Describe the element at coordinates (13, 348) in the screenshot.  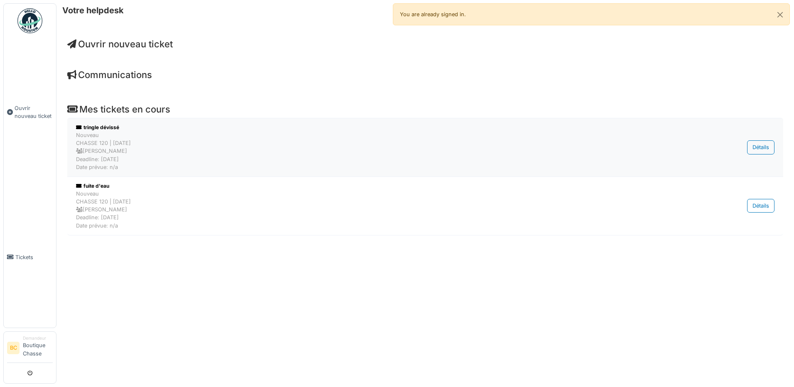
I see `li: BC` at that location.